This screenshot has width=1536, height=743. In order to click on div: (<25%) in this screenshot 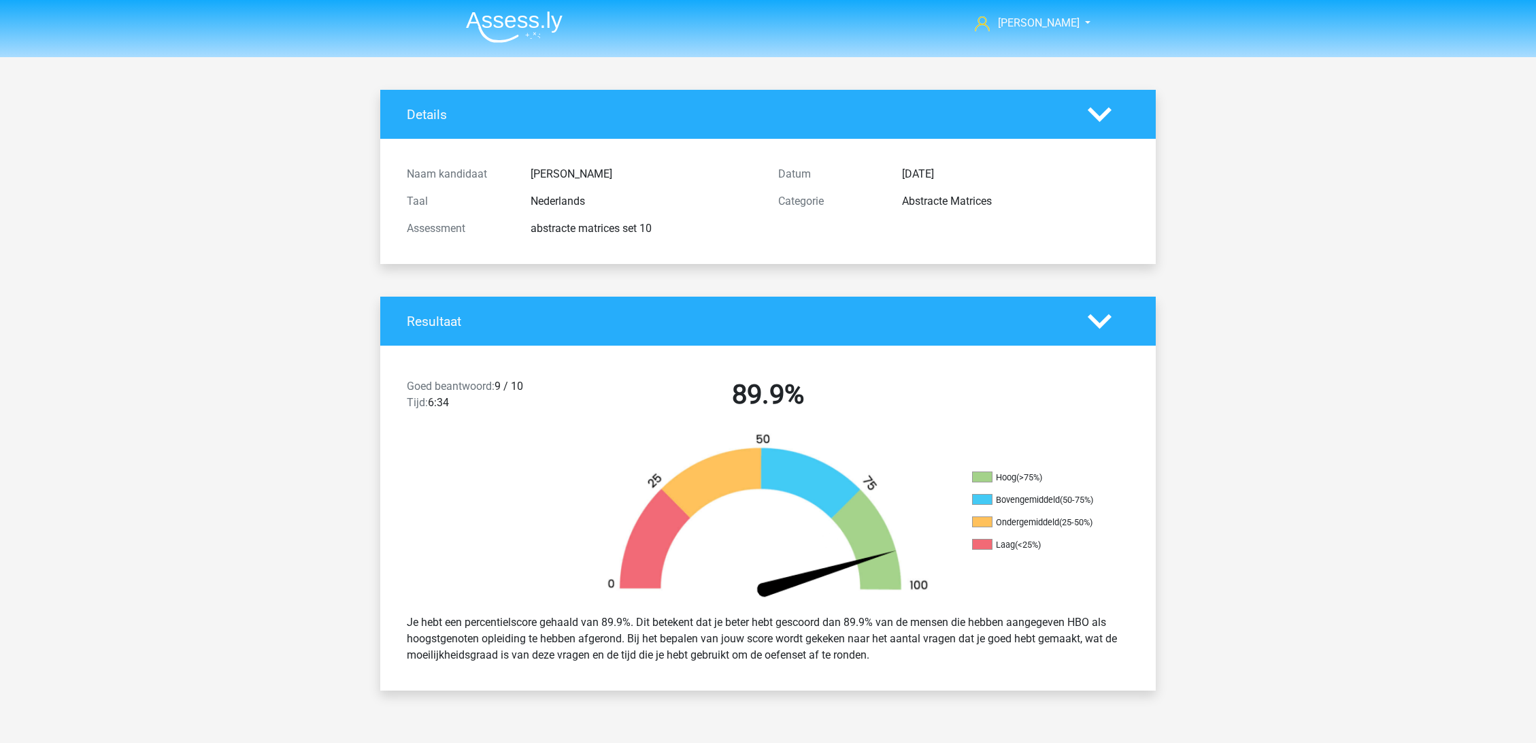, I will do `click(1028, 544)`.